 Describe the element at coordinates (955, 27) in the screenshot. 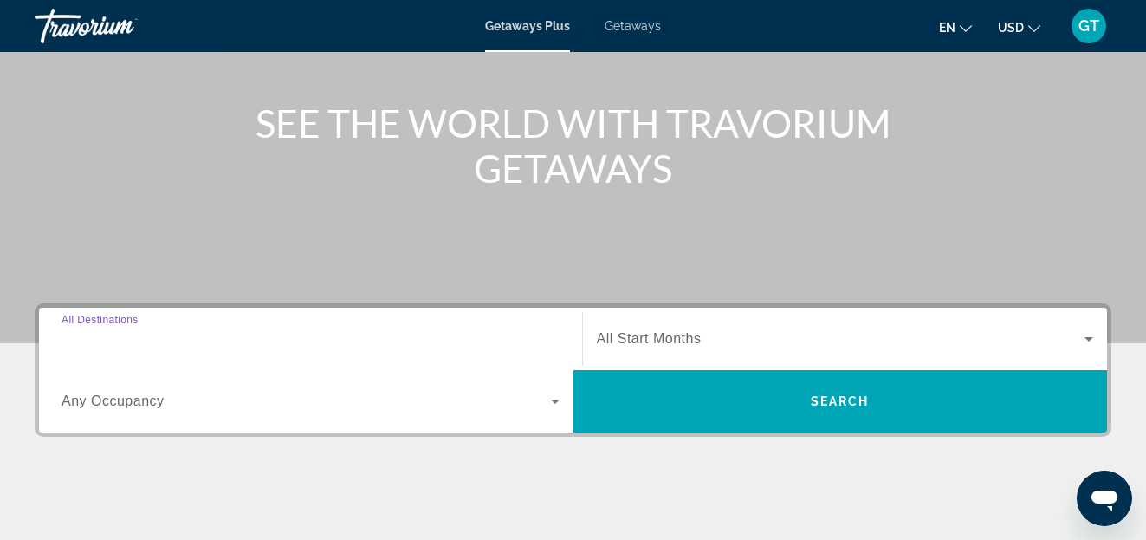

I see `button: Change language` at that location.